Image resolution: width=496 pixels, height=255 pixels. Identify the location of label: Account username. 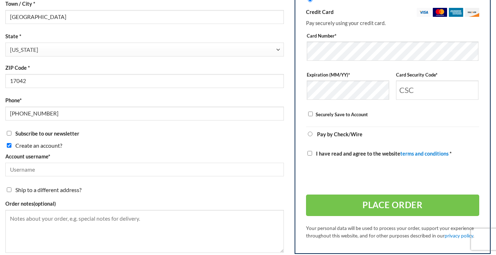
(145, 156).